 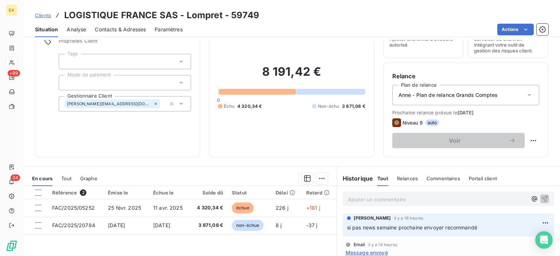 I want to click on span: échue, so click(x=243, y=208).